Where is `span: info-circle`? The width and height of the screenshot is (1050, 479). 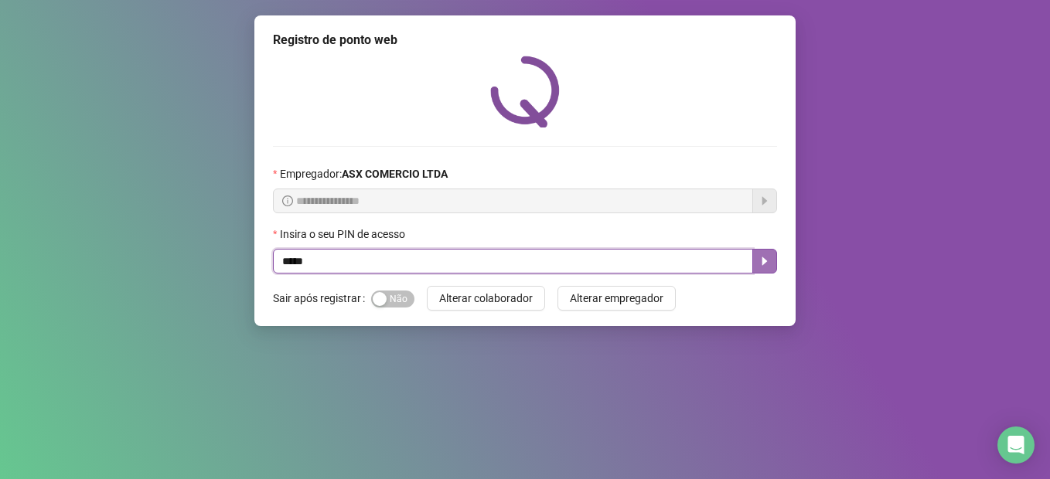 span: info-circle is located at coordinates (288, 201).